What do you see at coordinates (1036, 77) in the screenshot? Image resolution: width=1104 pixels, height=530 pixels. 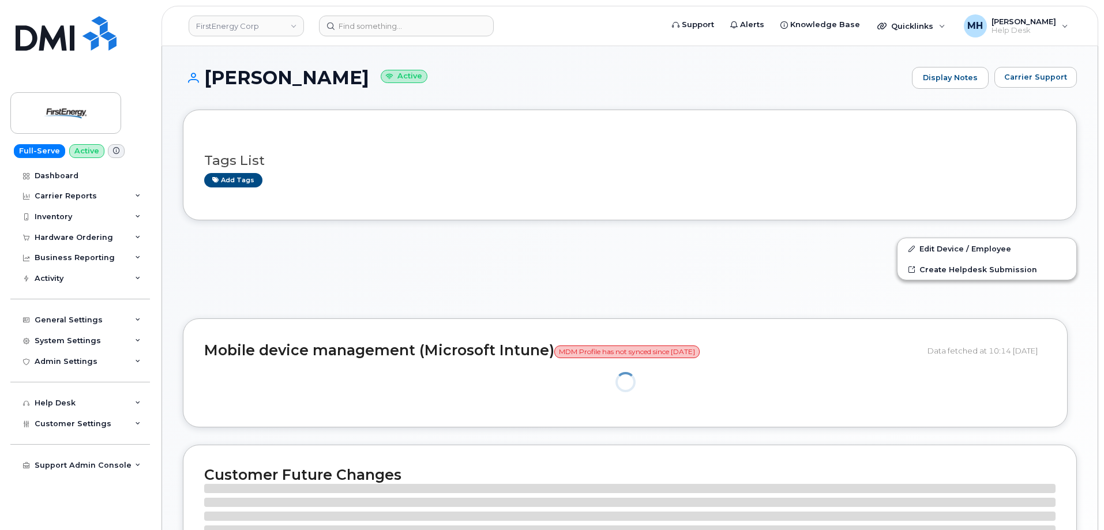 I see `span: Carrier Support` at bounding box center [1036, 77].